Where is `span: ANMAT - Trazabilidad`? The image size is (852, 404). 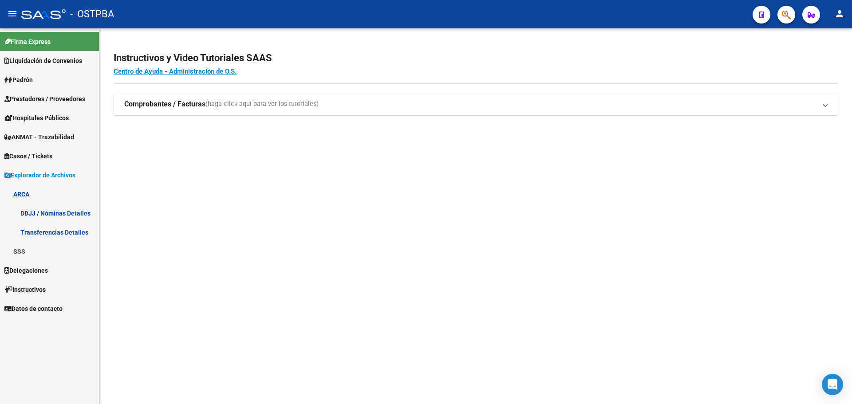
span: ANMAT - Trazabilidad is located at coordinates (39, 137).